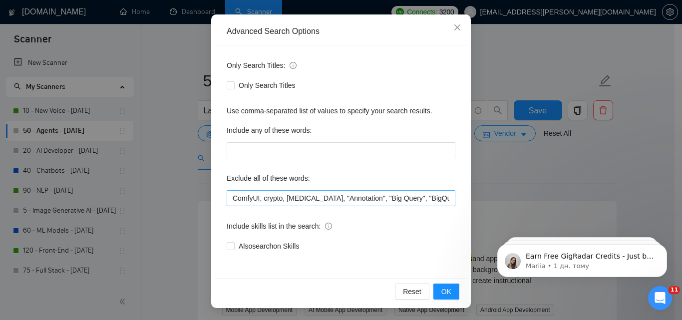  Describe the element at coordinates (268, 178) in the screenshot. I see `label: Exclude all of these words:` at that location.